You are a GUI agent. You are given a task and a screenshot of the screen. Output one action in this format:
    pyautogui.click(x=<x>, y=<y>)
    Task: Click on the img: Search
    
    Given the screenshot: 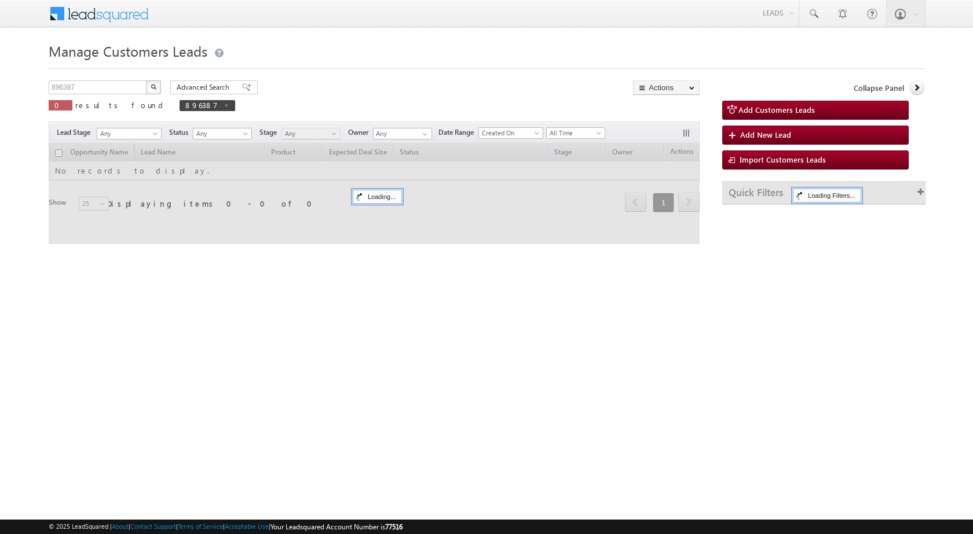 What is the action you would take?
    pyautogui.click(x=153, y=87)
    